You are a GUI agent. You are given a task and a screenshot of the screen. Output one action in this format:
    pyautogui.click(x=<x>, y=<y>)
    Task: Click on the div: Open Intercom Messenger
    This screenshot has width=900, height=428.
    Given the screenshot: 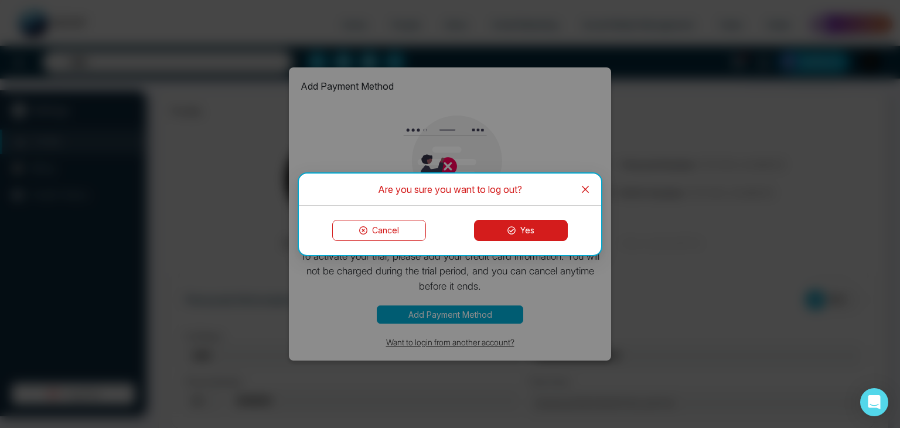 What is the action you would take?
    pyautogui.click(x=874, y=402)
    